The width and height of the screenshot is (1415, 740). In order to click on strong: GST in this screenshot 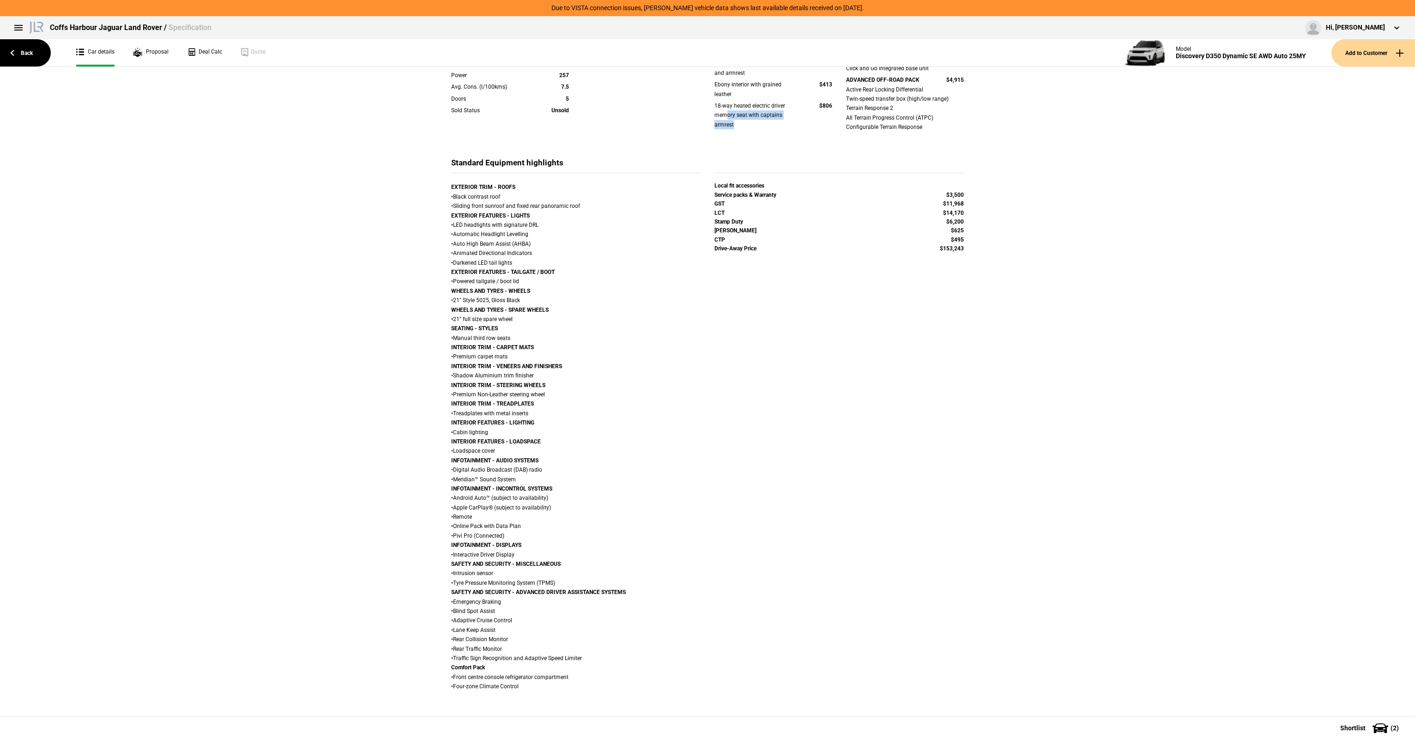, I will do `click(720, 204)`.